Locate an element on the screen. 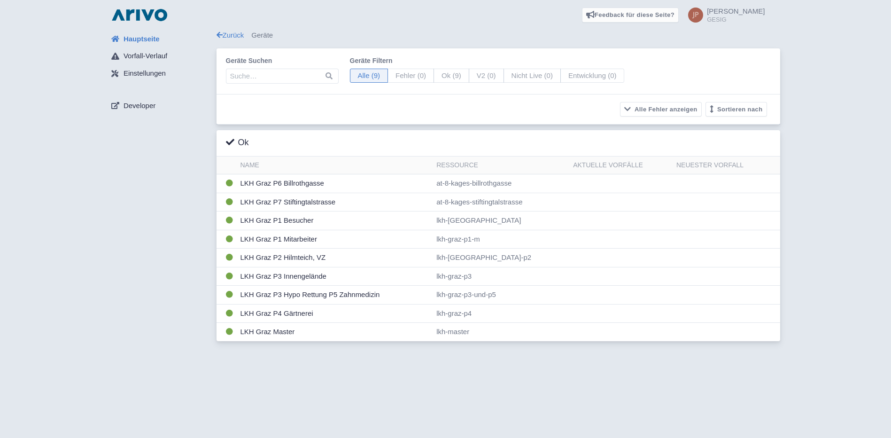 This screenshot has width=891, height=438. a: Developer is located at coordinates (160, 106).